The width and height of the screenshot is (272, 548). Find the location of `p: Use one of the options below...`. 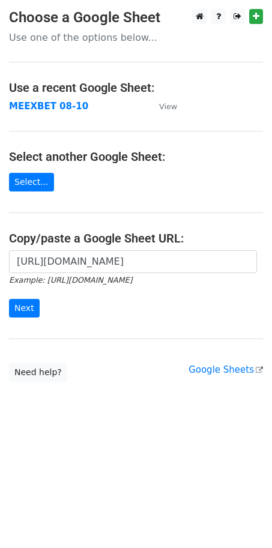

p: Use one of the options below... is located at coordinates (136, 37).